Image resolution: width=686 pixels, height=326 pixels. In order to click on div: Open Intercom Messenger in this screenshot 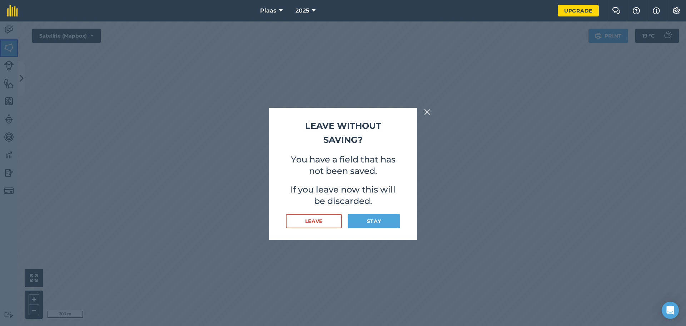, I will do `click(671, 310)`.